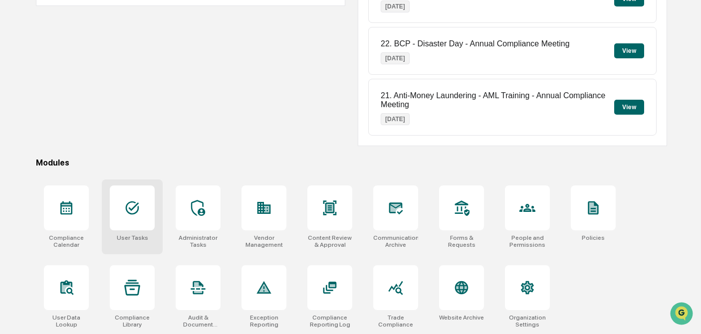 This screenshot has width=701, height=334. What do you see at coordinates (475, 44) in the screenshot?
I see `p: 22. BCP - Disaster Day - Annual Compliance Meeting` at bounding box center [475, 44].